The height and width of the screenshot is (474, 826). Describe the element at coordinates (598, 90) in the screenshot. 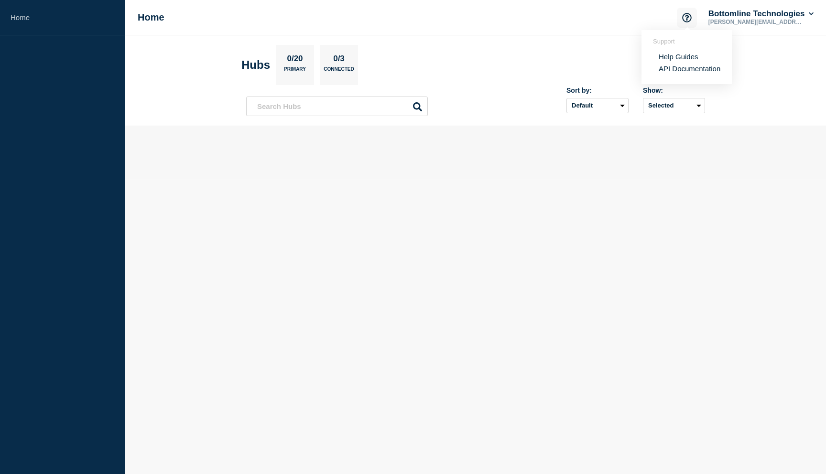

I see `div: Sort by:` at that location.